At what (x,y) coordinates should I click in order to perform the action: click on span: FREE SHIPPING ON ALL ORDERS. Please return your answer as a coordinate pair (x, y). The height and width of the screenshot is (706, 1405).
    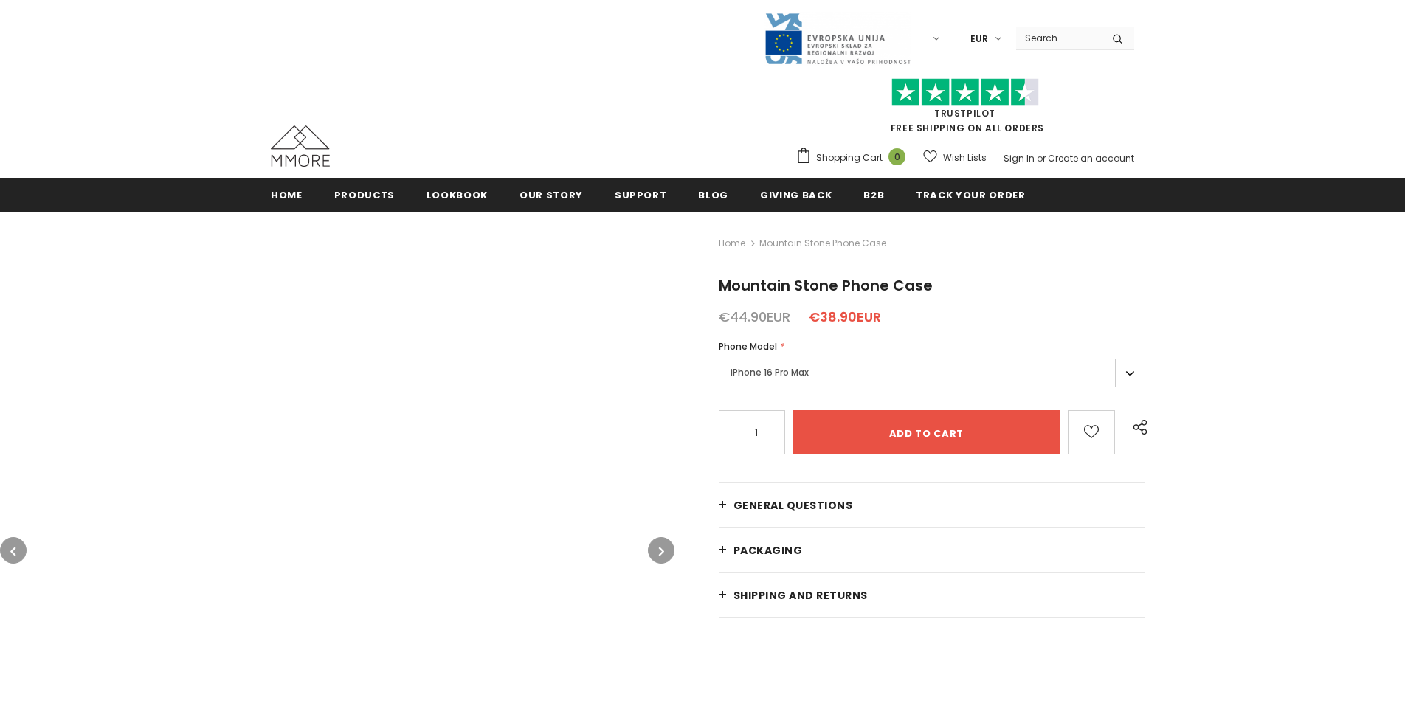
    Looking at the image, I should click on (964, 109).